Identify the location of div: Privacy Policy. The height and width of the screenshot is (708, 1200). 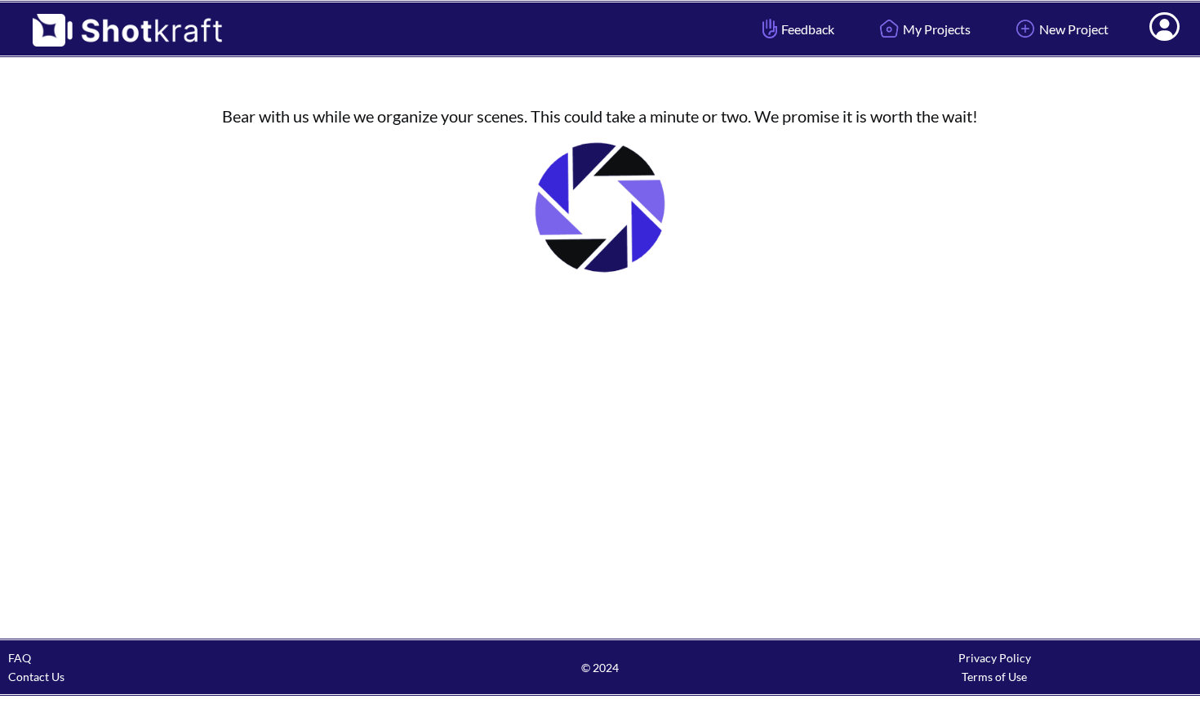
(995, 657).